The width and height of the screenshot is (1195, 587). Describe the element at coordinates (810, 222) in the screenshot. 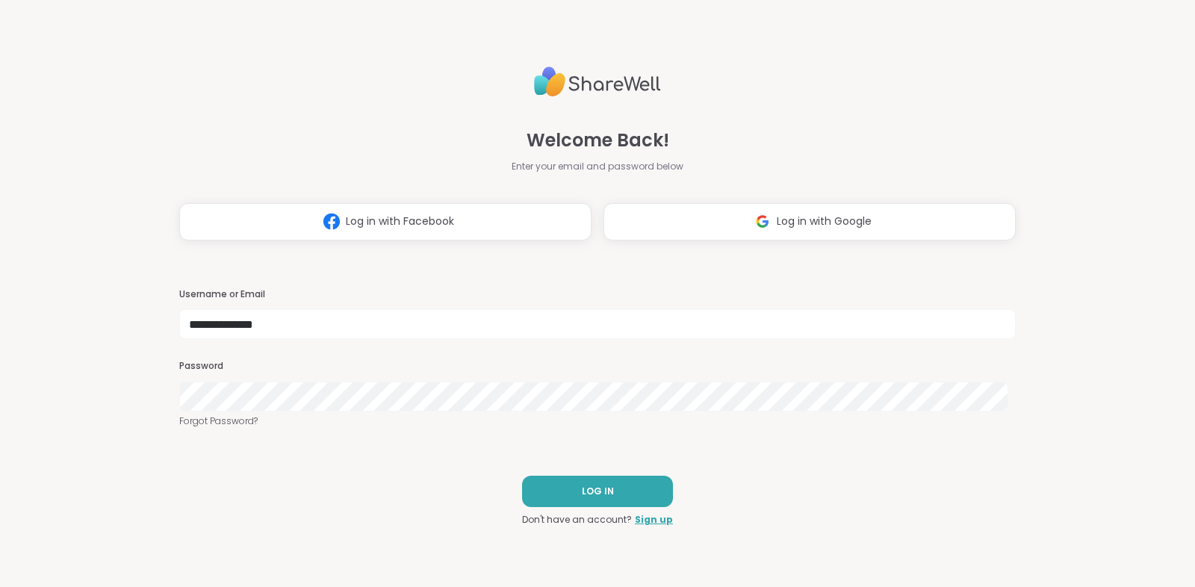

I see `button: Log in with Google` at that location.